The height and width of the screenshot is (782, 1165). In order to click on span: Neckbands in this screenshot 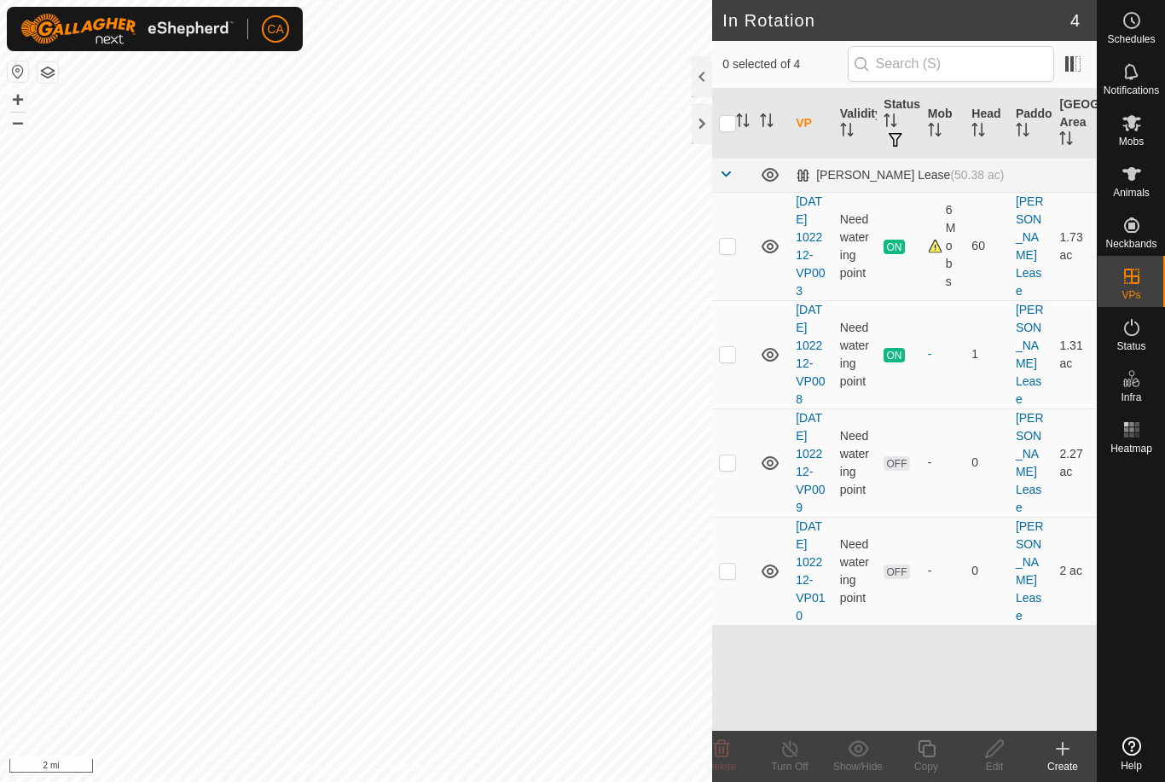, I will do `click(1131, 244)`.